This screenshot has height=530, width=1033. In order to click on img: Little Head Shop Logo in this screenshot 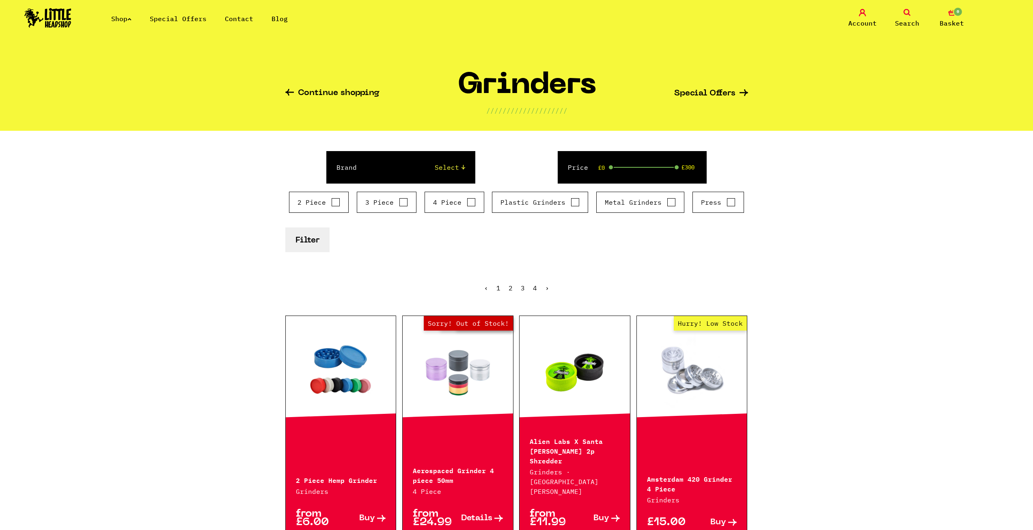, I will do `click(48, 18)`.